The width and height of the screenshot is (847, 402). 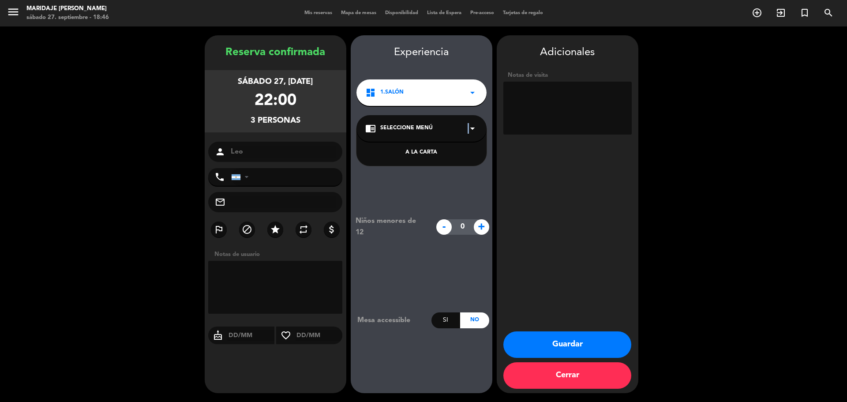 What do you see at coordinates (218, 335) in the screenshot?
I see `i: cake` at bounding box center [218, 335].